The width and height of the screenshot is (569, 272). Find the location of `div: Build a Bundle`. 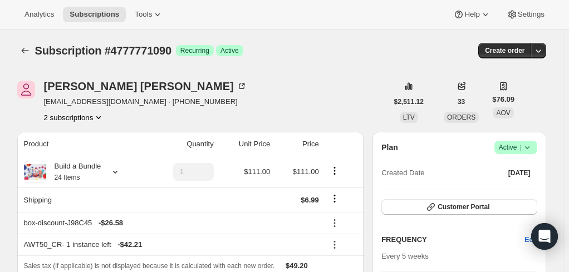

div: Build a Bundle is located at coordinates (74, 172).